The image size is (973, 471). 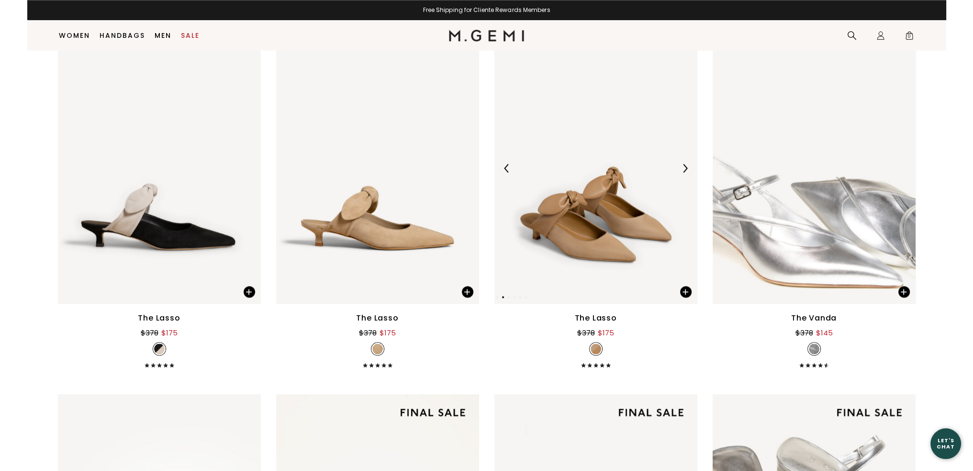 What do you see at coordinates (910, 37) in the screenshot?
I see `span: 0` at bounding box center [910, 37].